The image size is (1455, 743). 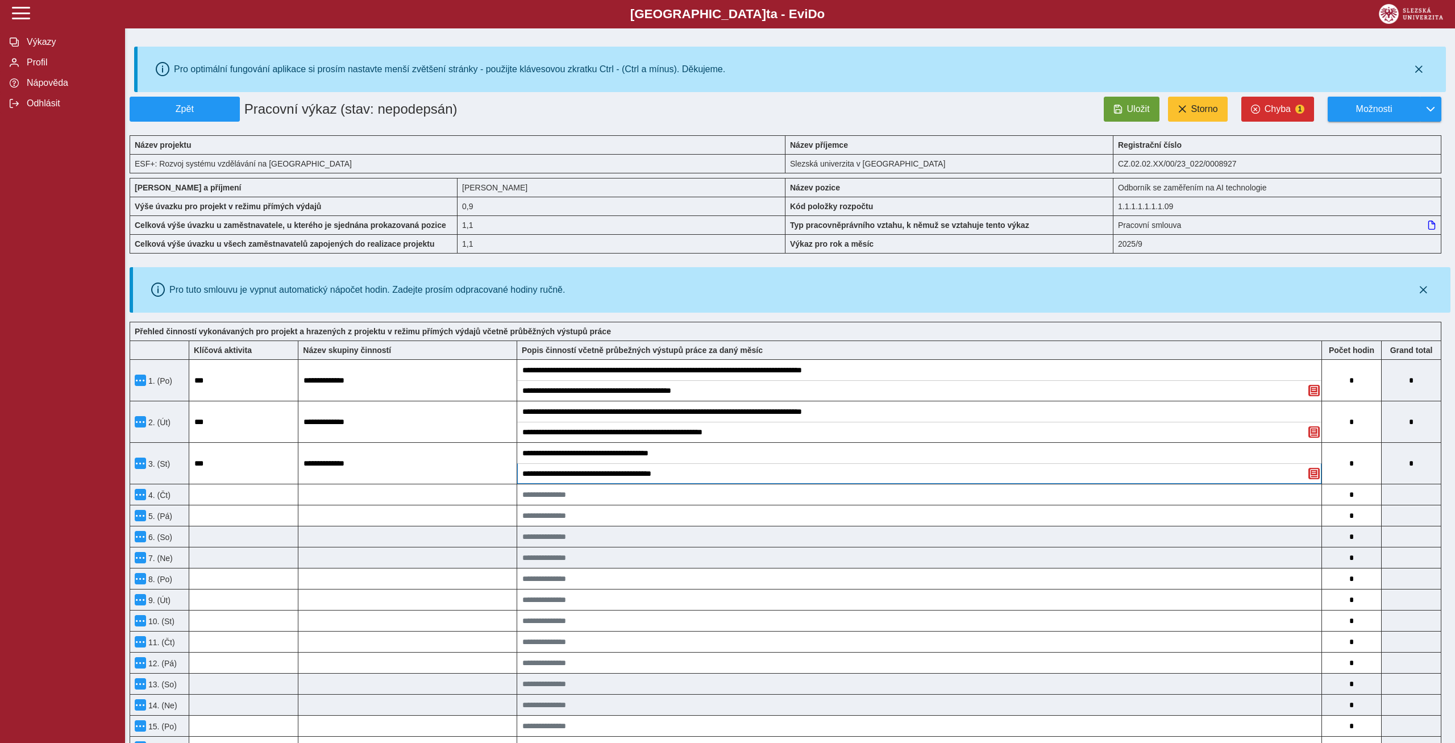 I want to click on button: Chyba1, so click(x=1277, y=109).